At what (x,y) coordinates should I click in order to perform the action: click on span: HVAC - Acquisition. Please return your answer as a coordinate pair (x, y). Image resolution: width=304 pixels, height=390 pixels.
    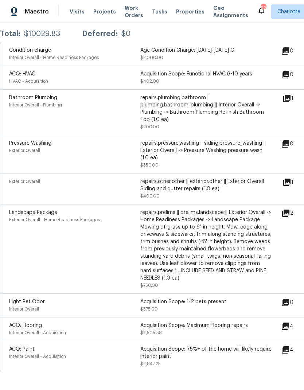
    Looking at the image, I should click on (28, 81).